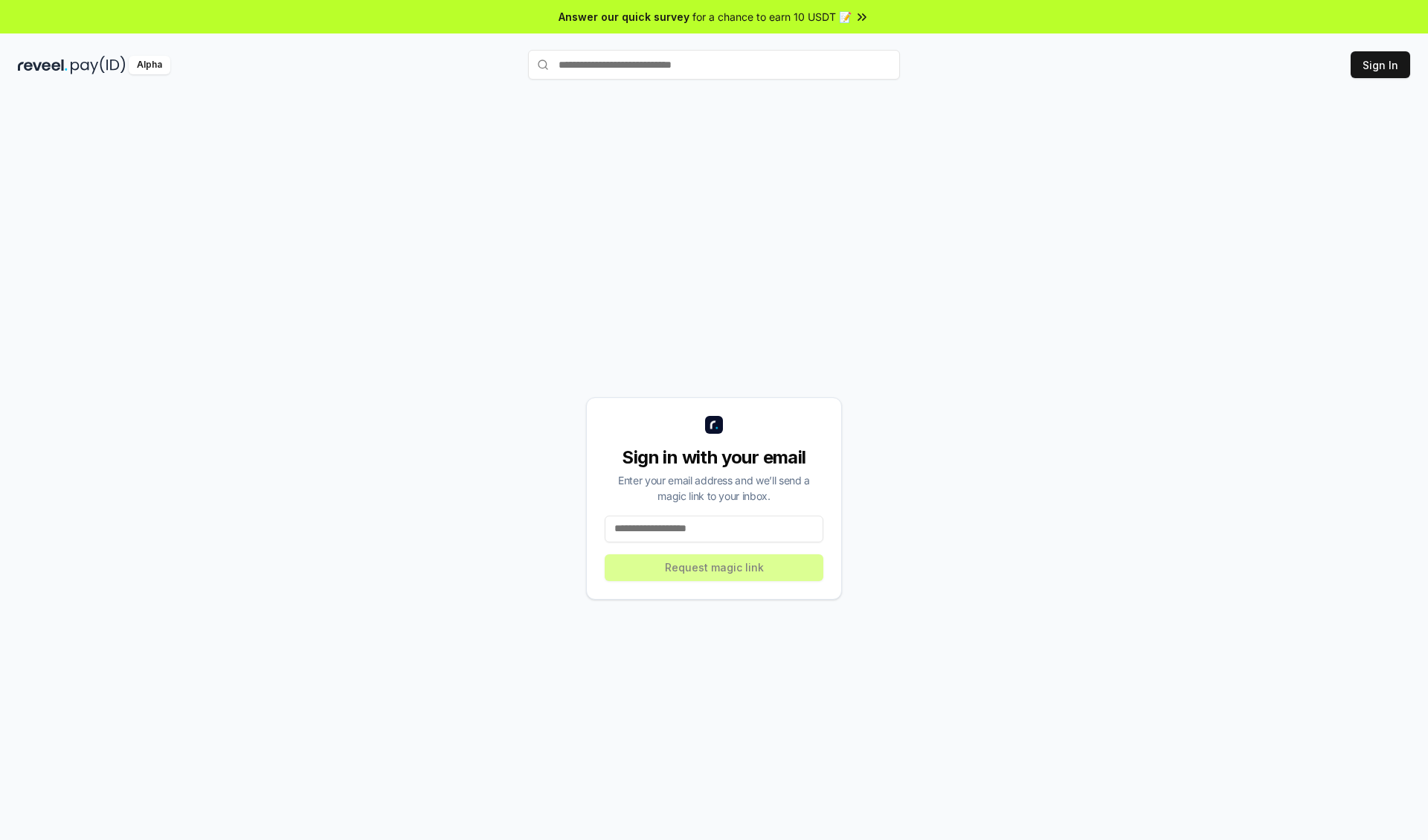  Describe the element at coordinates (714, 425) in the screenshot. I see `img: logo_small` at that location.